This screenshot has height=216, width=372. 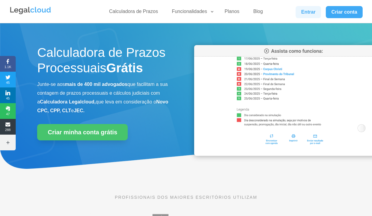 What do you see at coordinates (134, 13) in the screenshot?
I see `a: Calculadora de Prazos` at bounding box center [134, 13].